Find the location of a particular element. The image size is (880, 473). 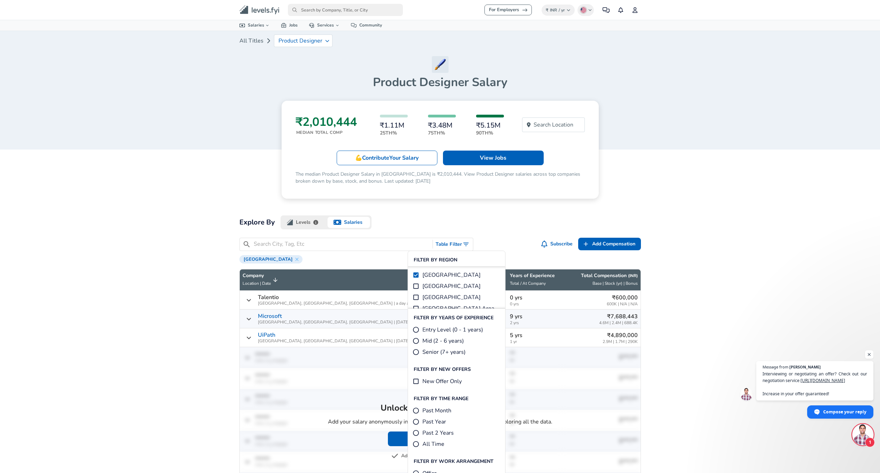

p: 9 yrs is located at coordinates (535, 316).